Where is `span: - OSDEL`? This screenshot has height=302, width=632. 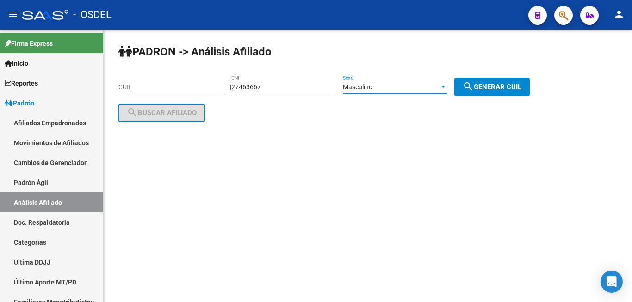
span: - OSDEL is located at coordinates (92, 15).